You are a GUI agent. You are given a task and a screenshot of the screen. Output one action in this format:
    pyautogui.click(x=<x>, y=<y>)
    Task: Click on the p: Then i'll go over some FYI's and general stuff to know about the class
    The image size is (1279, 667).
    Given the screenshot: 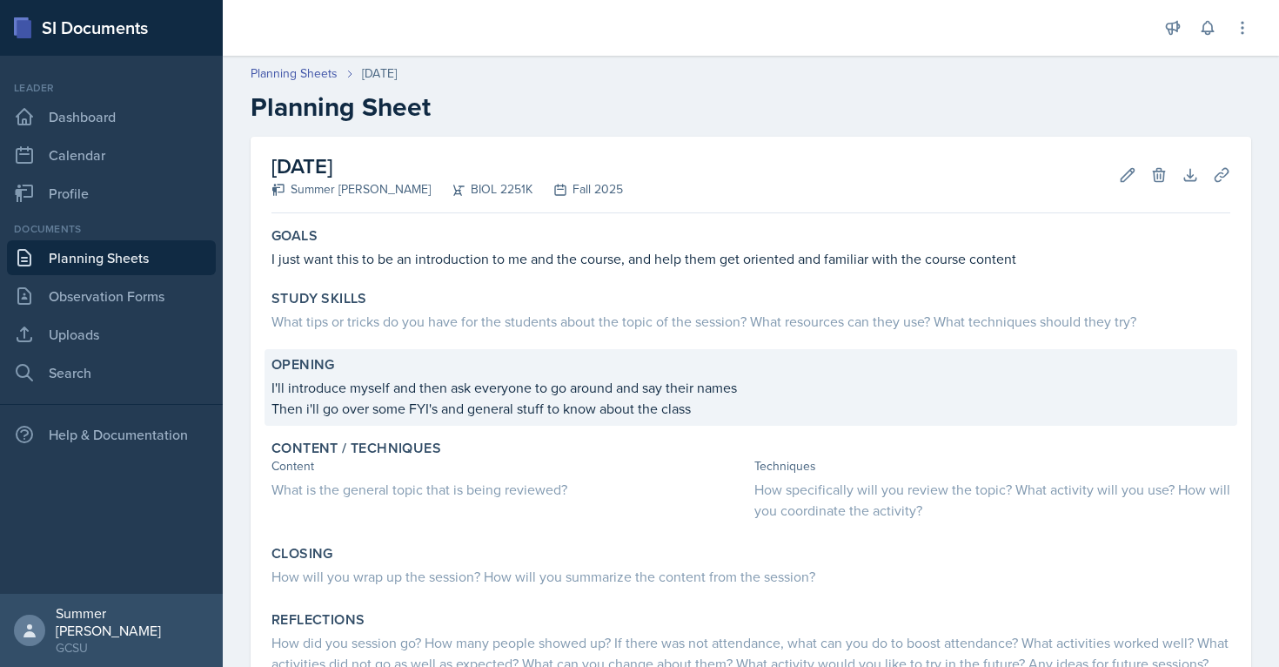 What is the action you would take?
    pyautogui.click(x=751, y=408)
    